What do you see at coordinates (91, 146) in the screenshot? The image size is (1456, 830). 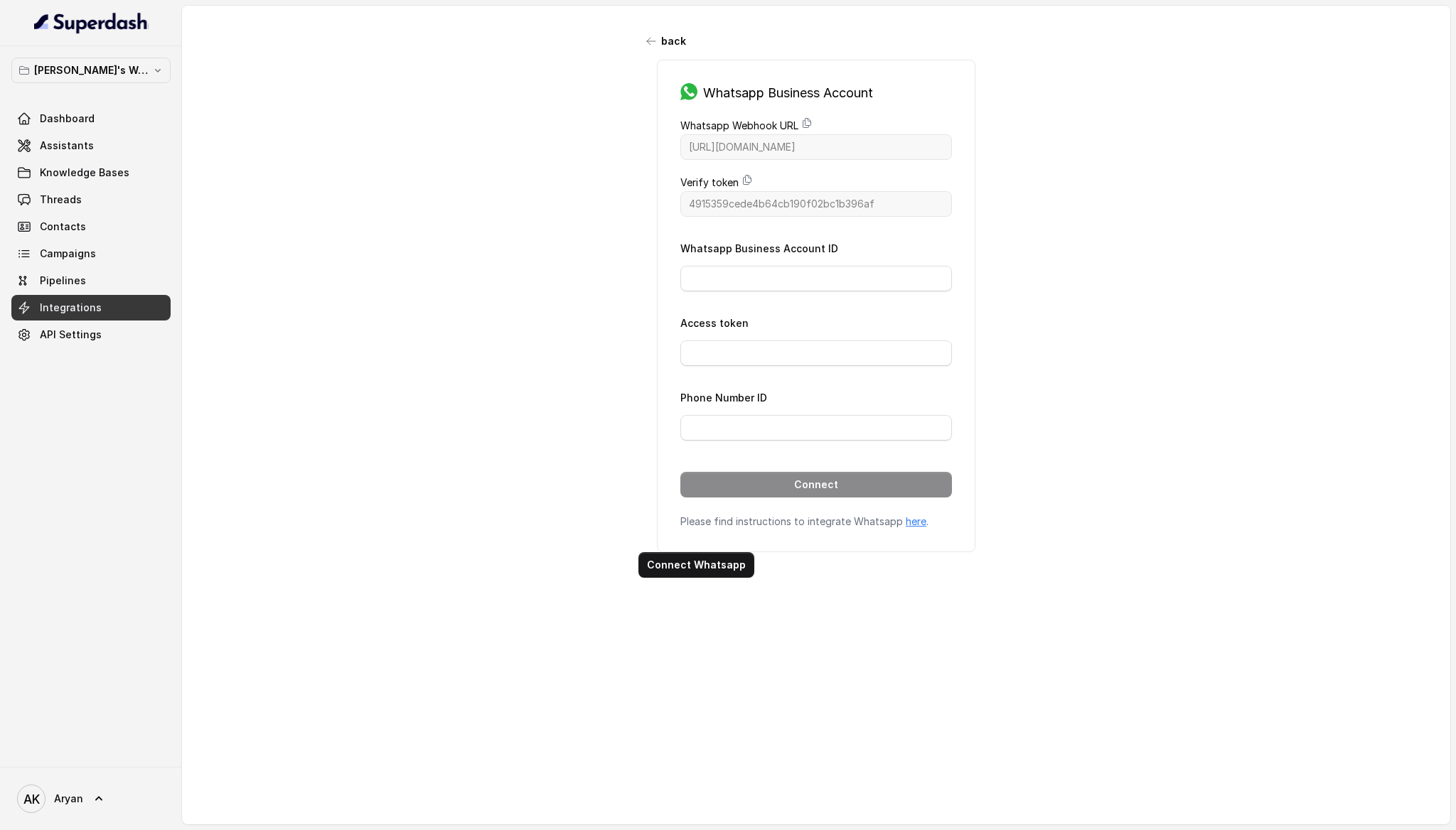 I see `a: Assistants` at bounding box center [91, 146].